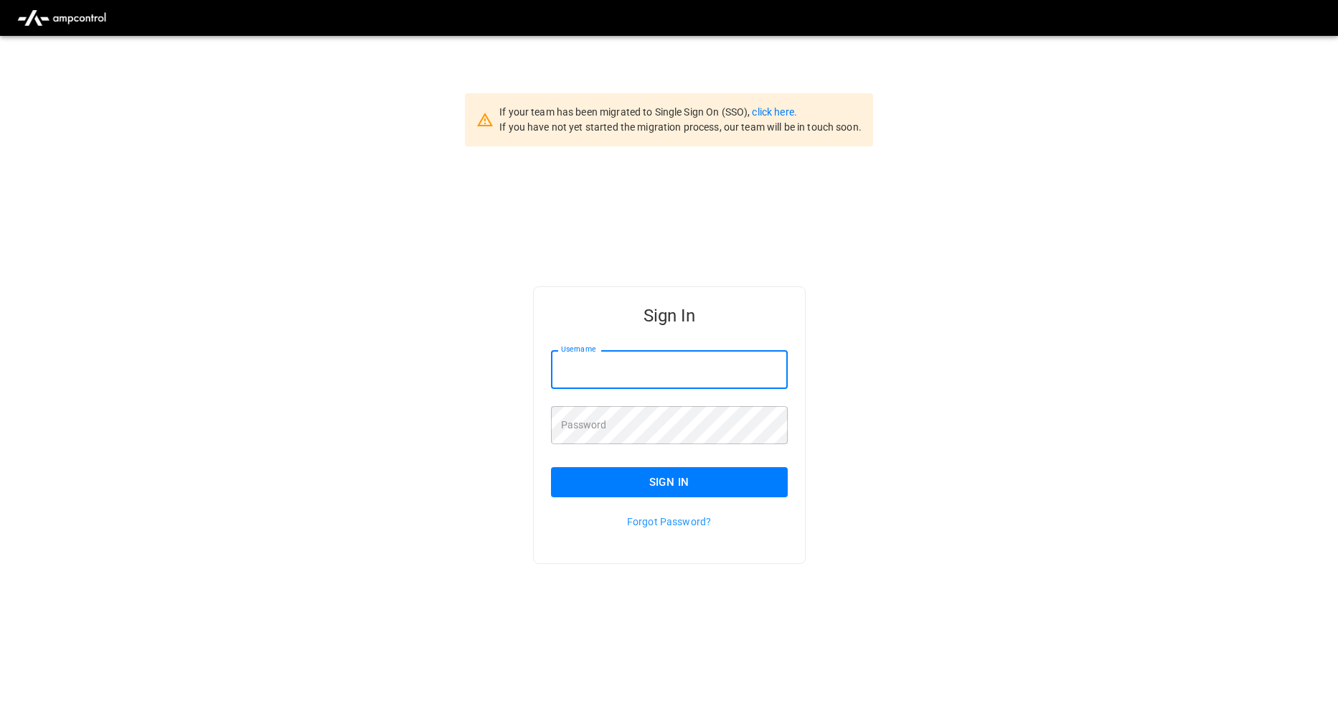 This screenshot has width=1338, height=714. What do you see at coordinates (62, 18) in the screenshot?
I see `img: ampcontrol.io logo` at bounding box center [62, 18].